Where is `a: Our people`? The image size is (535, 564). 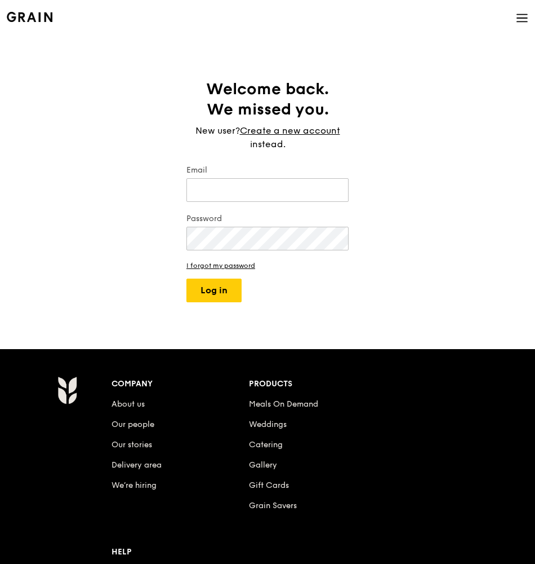 a: Our people is located at coordinates (133, 424).